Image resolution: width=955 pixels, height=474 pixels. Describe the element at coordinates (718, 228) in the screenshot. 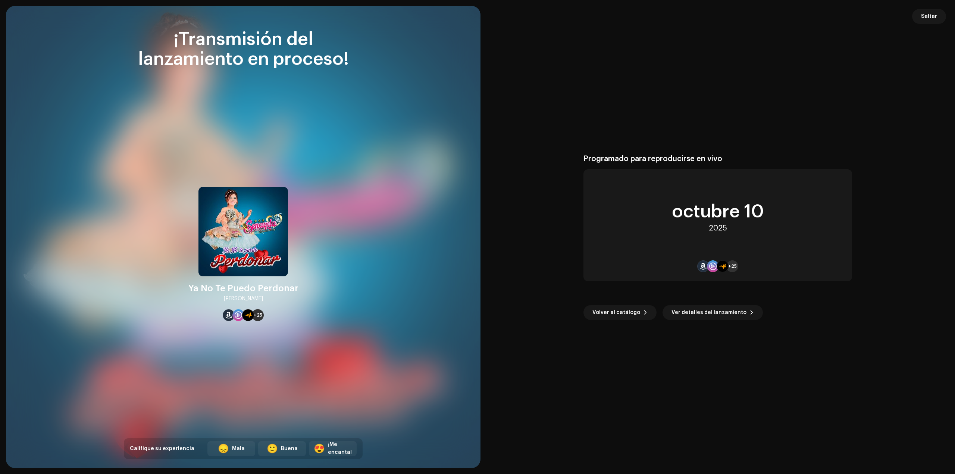

I see `div: 2025` at that location.